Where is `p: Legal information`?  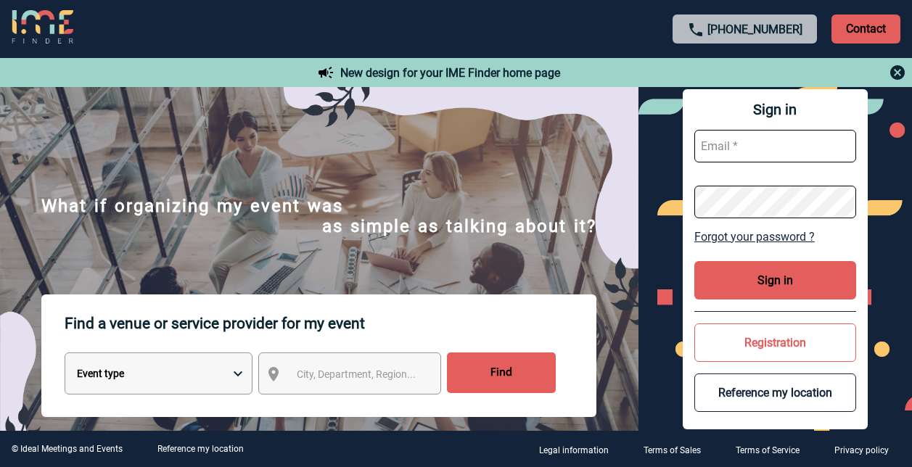
p: Legal information is located at coordinates (574, 450).